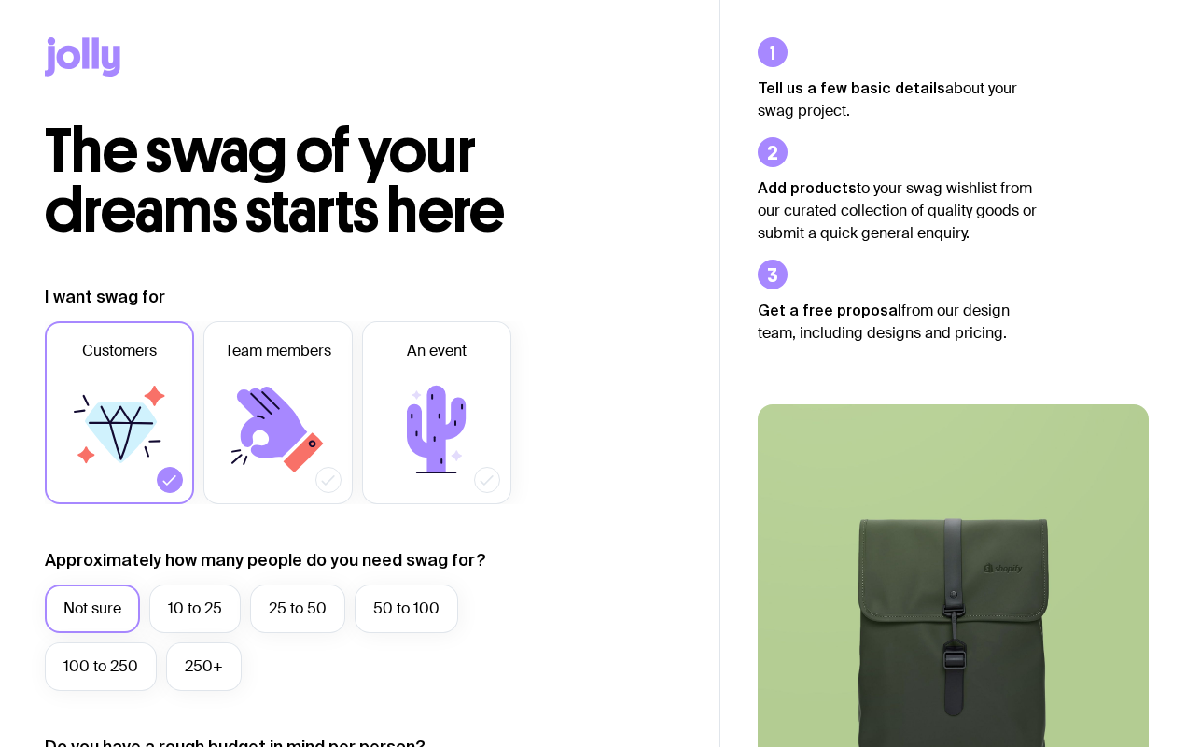 Image resolution: width=1186 pixels, height=747 pixels. What do you see at coordinates (195, 609) in the screenshot?
I see `label: 10 to 25` at bounding box center [195, 609].